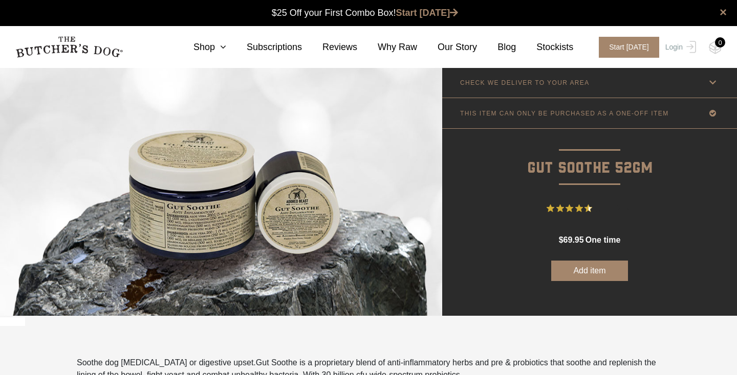 Image resolution: width=737 pixels, height=375 pixels. I want to click on p: THIS ITEM CAN ONLY BE PURCHASED AS A ONE-OFF ITEM, so click(564, 114).